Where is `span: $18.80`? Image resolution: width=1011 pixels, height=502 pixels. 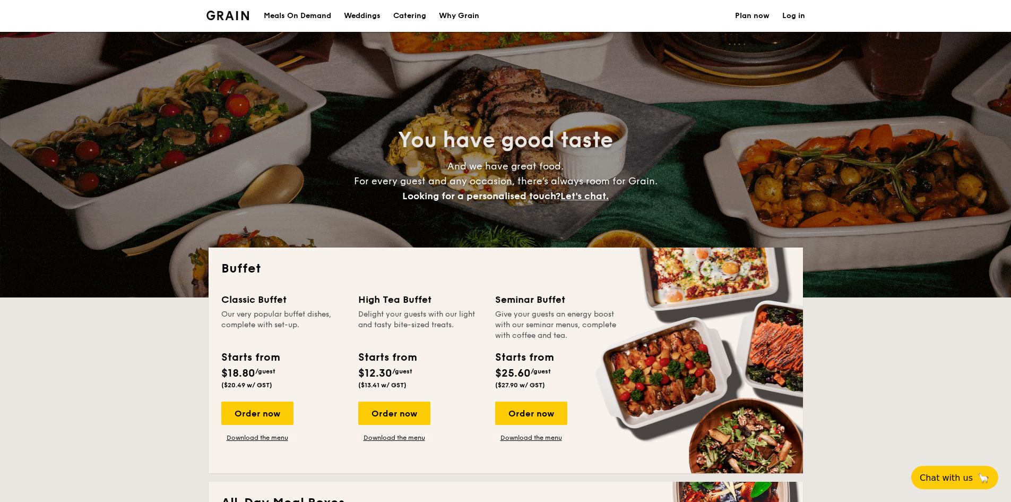 span: $18.80 is located at coordinates (238, 373).